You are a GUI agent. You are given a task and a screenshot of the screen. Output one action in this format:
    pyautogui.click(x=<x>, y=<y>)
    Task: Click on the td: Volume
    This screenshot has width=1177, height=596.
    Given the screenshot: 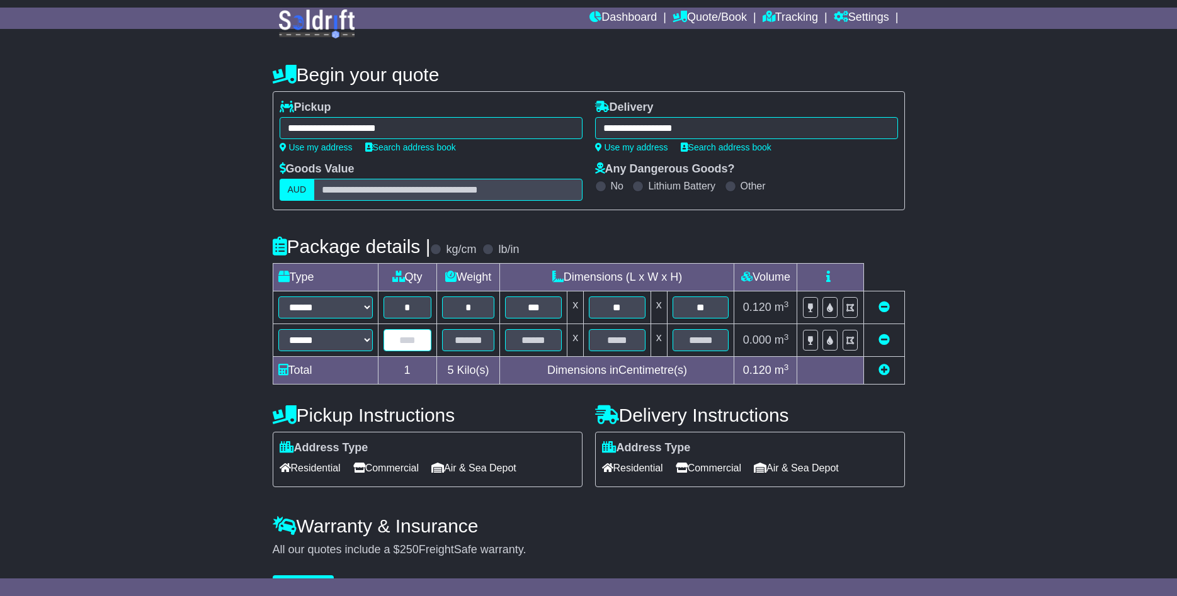 What is the action you would take?
    pyautogui.click(x=766, y=278)
    